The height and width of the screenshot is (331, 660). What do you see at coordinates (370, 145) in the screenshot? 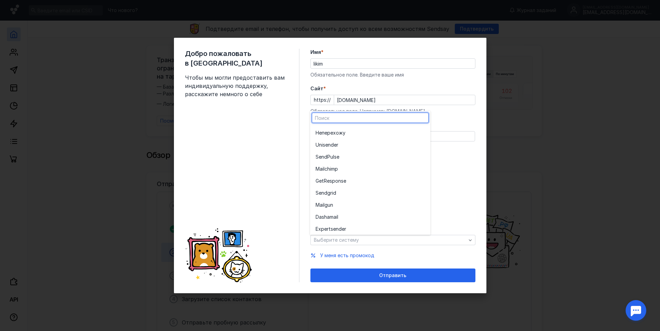
I see `button: Unisender` at bounding box center [370, 145].